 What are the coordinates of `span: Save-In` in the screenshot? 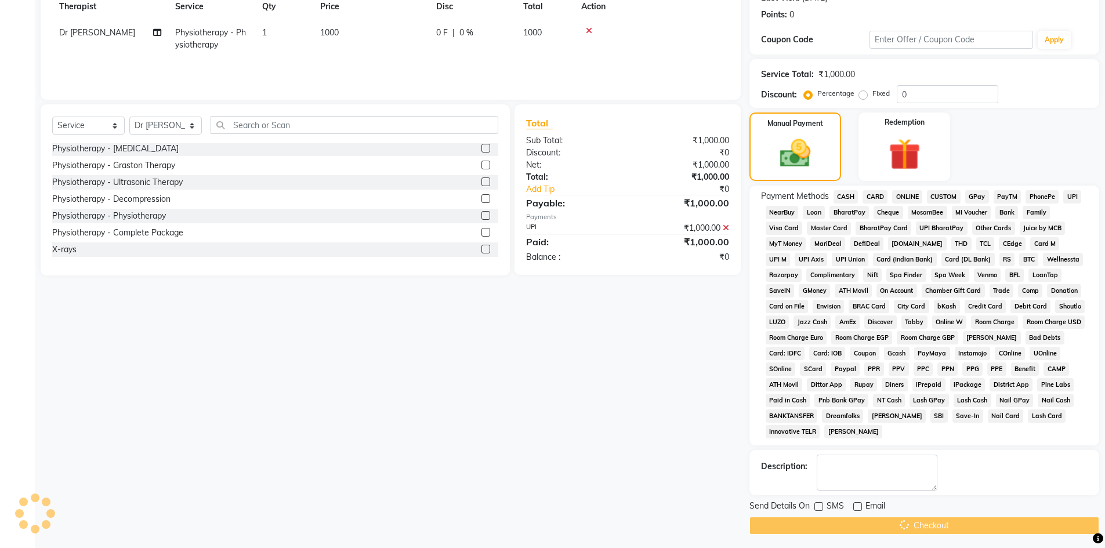 It's located at (968, 416).